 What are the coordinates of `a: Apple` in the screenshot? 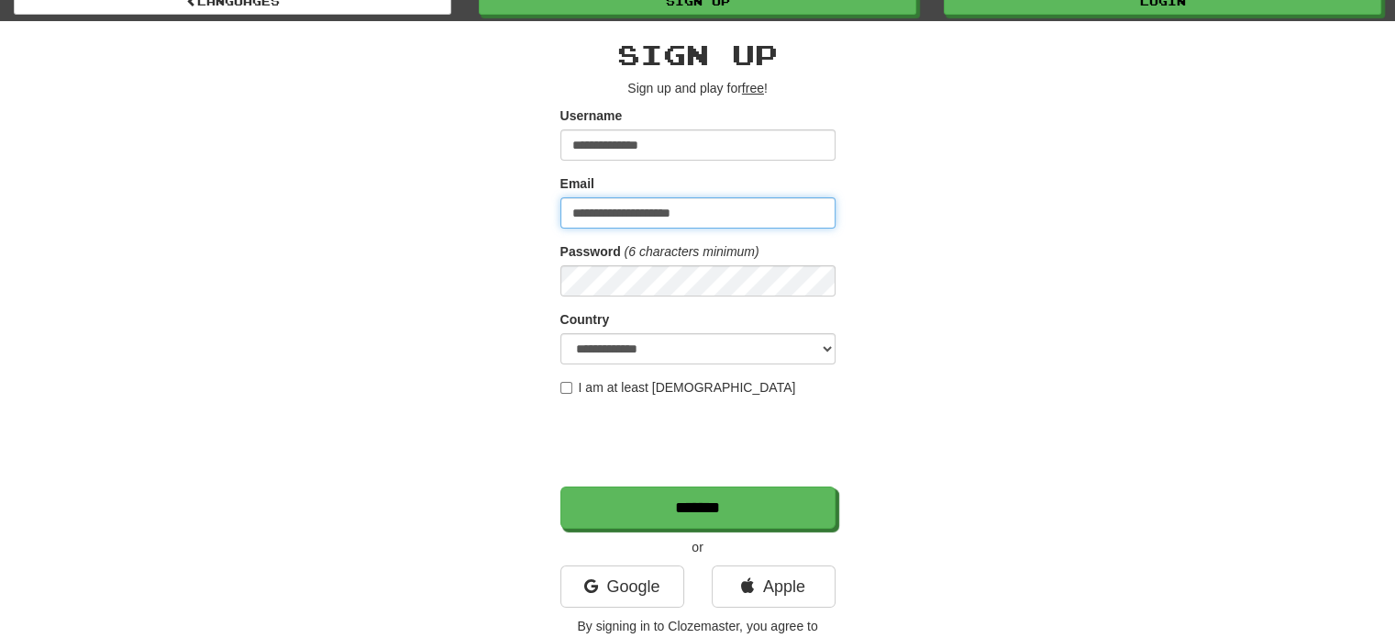 It's located at (773, 586).